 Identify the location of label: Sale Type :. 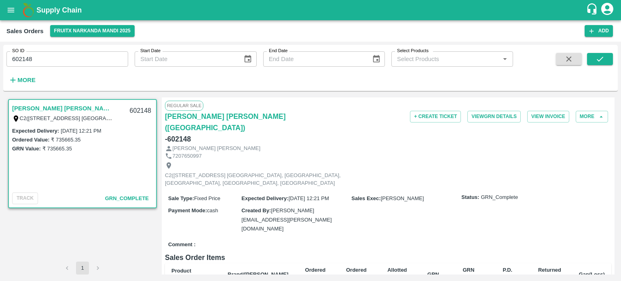
(181, 198).